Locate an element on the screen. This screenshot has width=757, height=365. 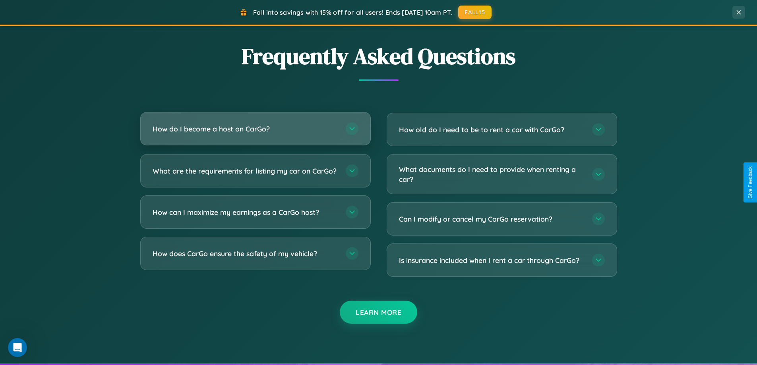
h2: Frequently Asked Questions is located at coordinates (379, 56).